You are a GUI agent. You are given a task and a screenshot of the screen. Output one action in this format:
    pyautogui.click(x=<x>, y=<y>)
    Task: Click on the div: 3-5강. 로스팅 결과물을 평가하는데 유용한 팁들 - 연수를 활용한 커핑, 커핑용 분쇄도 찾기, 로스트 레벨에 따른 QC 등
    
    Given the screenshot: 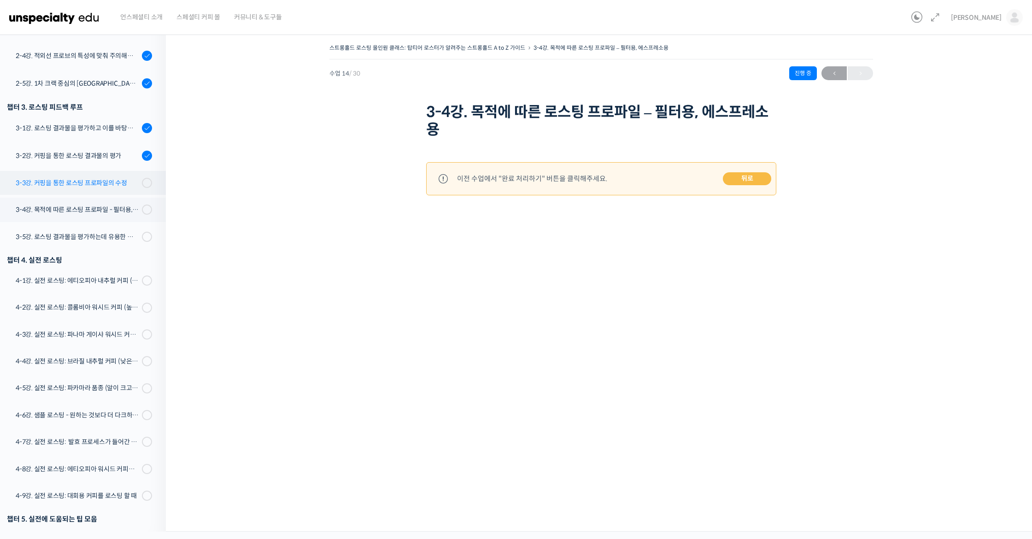 What is the action you would take?
    pyautogui.click(x=77, y=237)
    